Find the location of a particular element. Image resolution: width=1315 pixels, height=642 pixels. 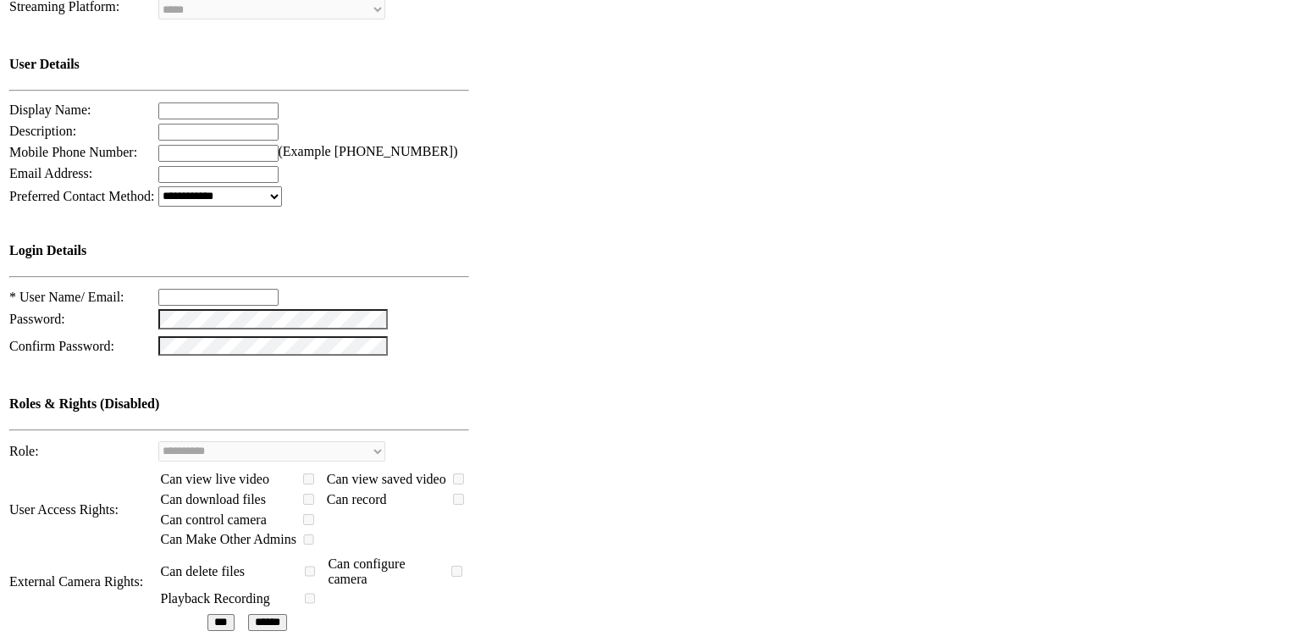

span: Mobile Phone Number: is located at coordinates (73, 152).